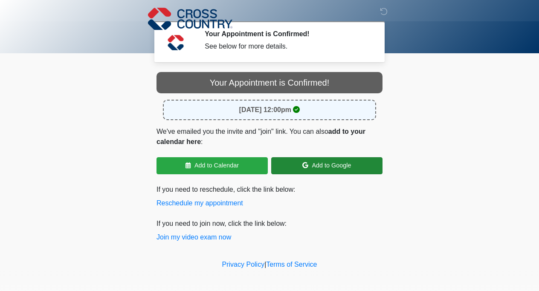 This screenshot has height=291, width=539. What do you see at coordinates (193, 237) in the screenshot?
I see `button: Join my video exam now` at bounding box center [193, 237].